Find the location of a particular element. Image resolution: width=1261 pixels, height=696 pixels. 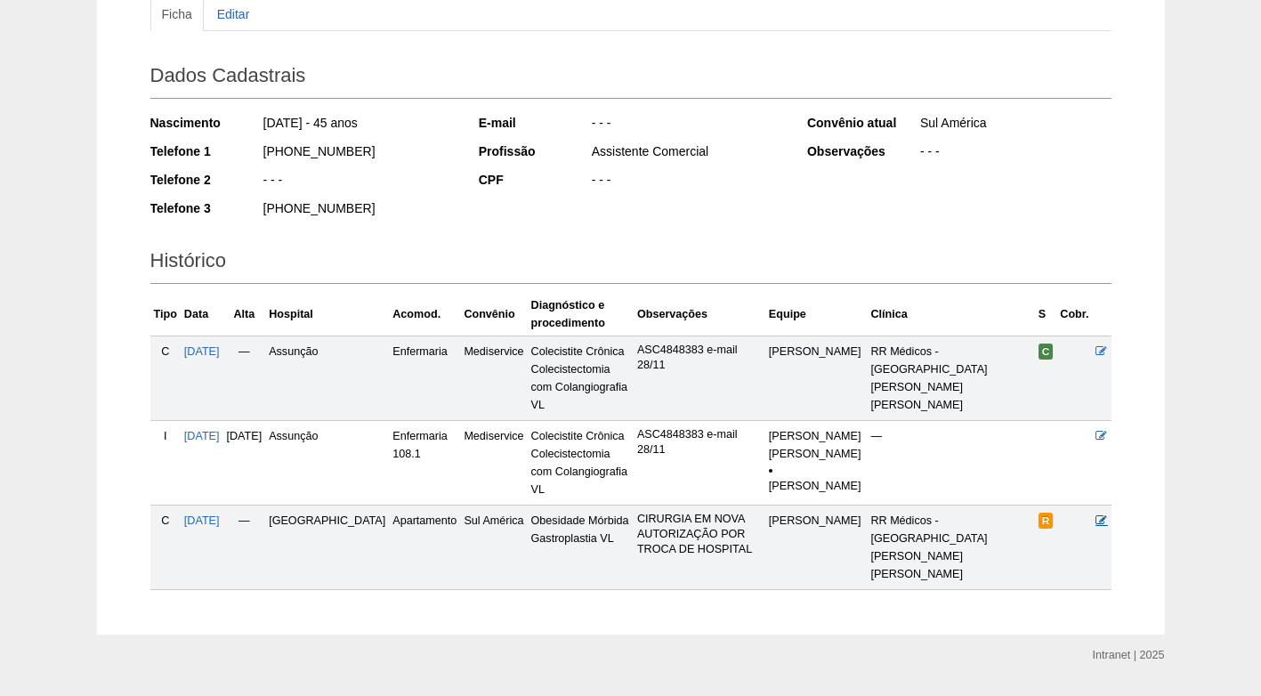

div: Convênio atual is located at coordinates (862, 123).